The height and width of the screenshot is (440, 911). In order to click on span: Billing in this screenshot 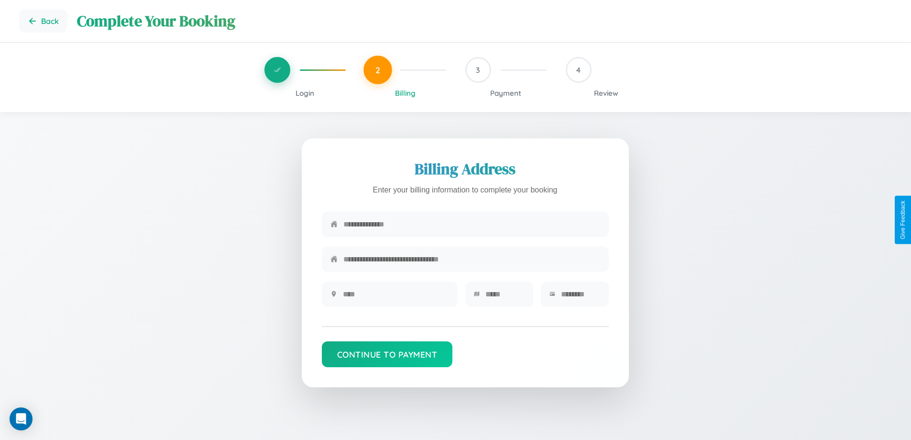, I will do `click(405, 93)`.